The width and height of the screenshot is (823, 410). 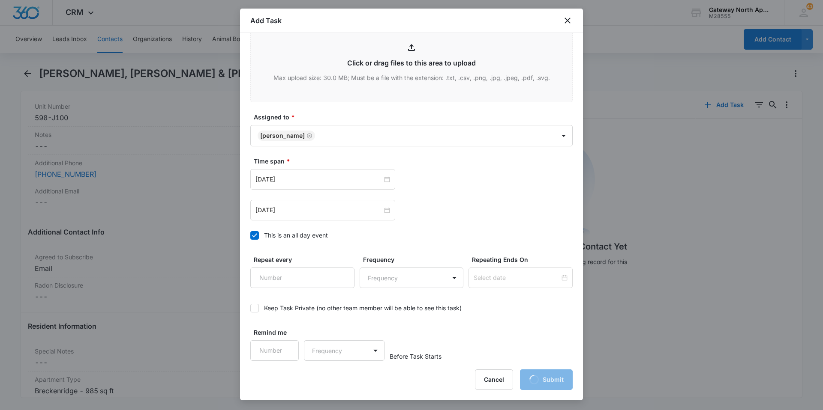 What do you see at coordinates (567, 21) in the screenshot?
I see `button: close` at bounding box center [567, 21].